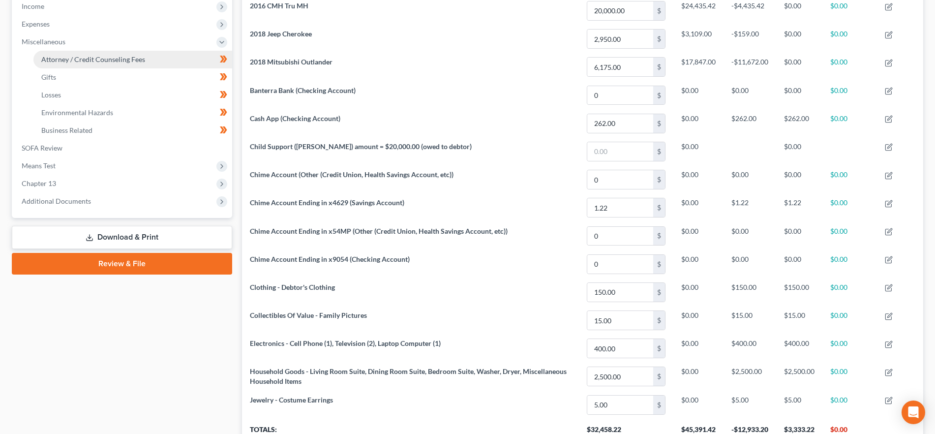 The width and height of the screenshot is (935, 434). Describe the element at coordinates (133, 130) in the screenshot. I see `a: Business Related` at that location.